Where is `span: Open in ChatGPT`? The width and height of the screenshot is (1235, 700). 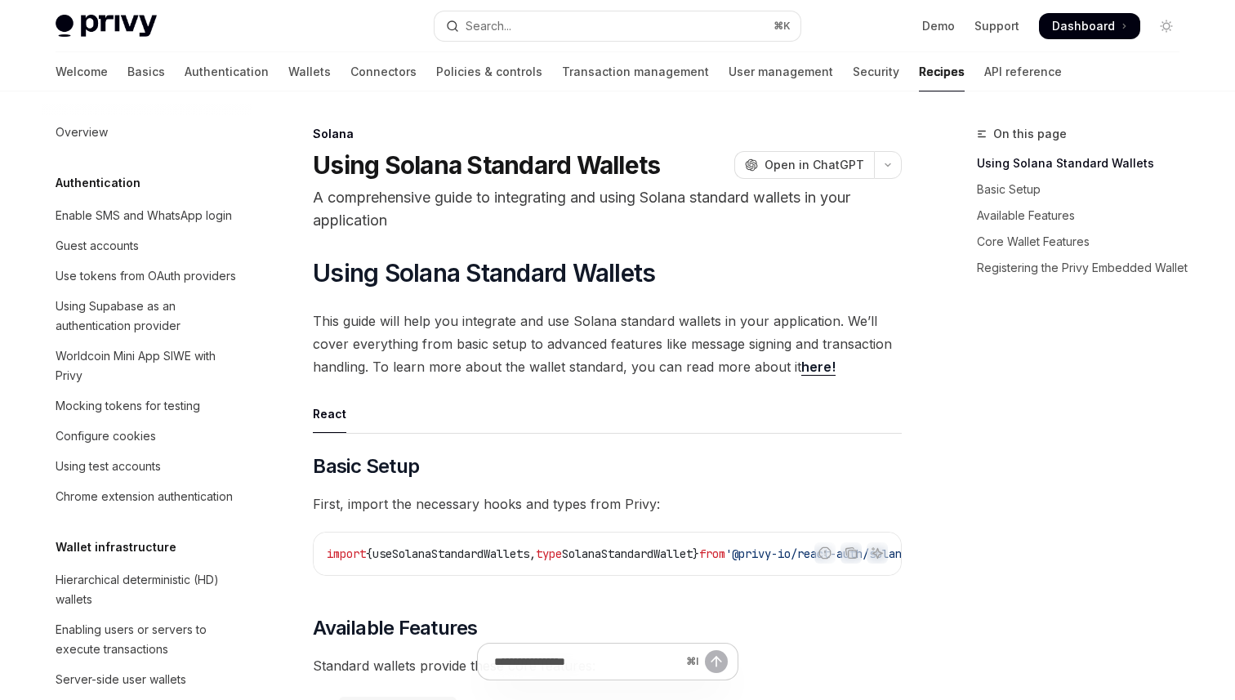
span: Open in ChatGPT is located at coordinates (814, 165).